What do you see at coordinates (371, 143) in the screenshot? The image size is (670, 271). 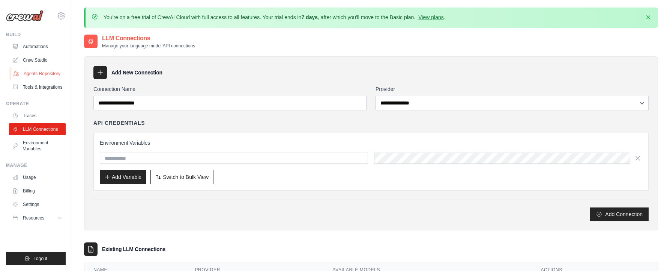 I see `h3: Environment Variables` at bounding box center [371, 143].